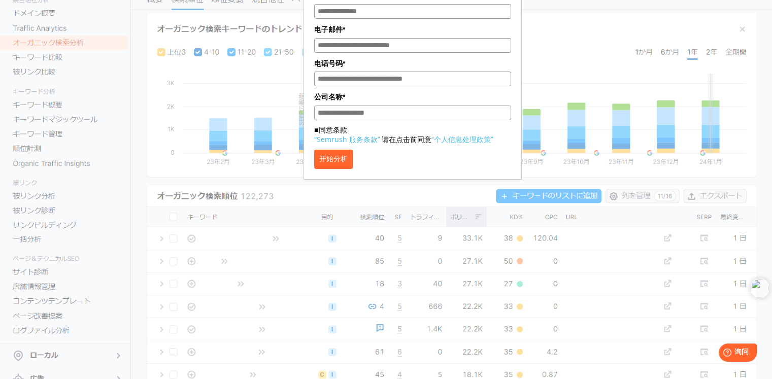 Image resolution: width=772 pixels, height=379 pixels. I want to click on font: 开始分析, so click(334, 159).